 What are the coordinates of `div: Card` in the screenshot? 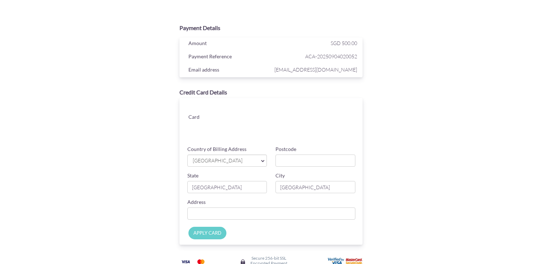 It's located at (205, 118).